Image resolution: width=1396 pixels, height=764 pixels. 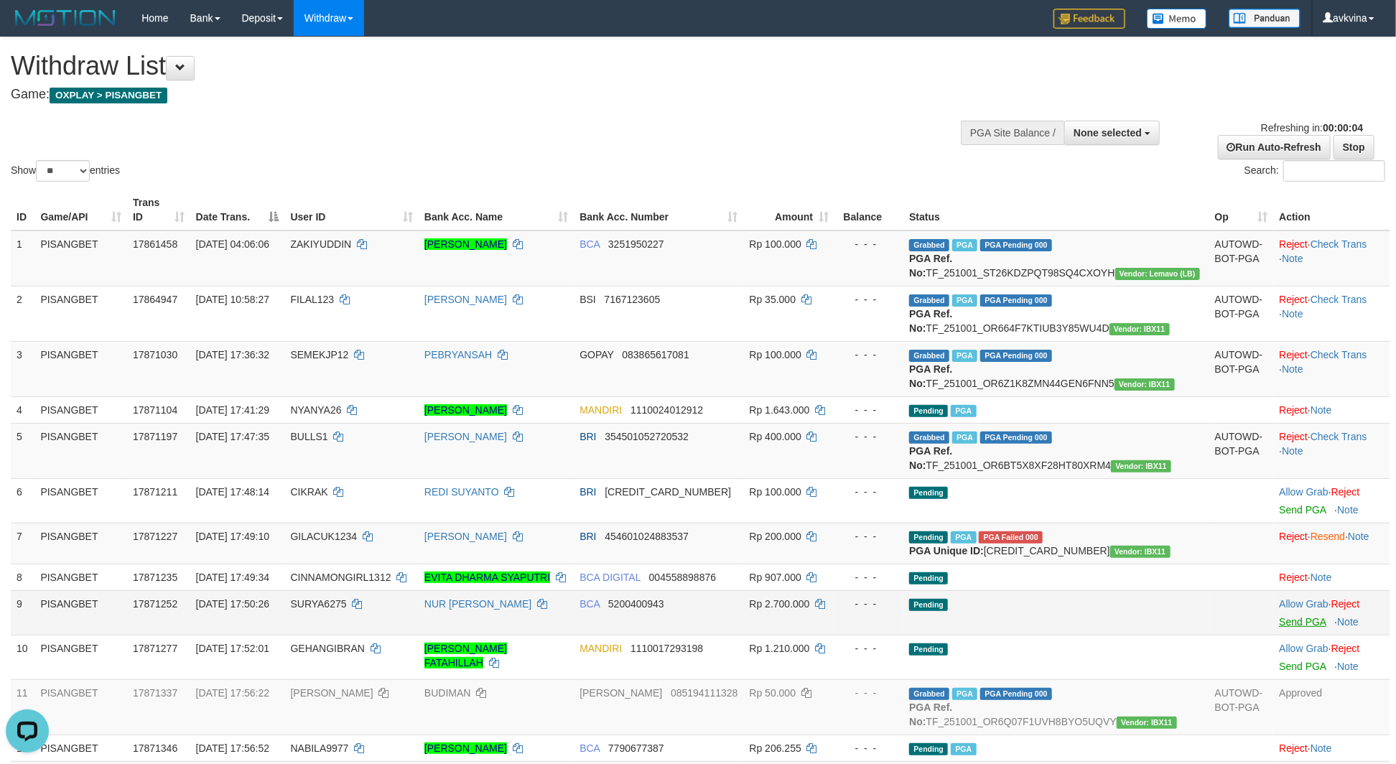 What do you see at coordinates (633, 299) in the screenshot?
I see `span: Copy 7167123605 to clipboard` at bounding box center [633, 299].